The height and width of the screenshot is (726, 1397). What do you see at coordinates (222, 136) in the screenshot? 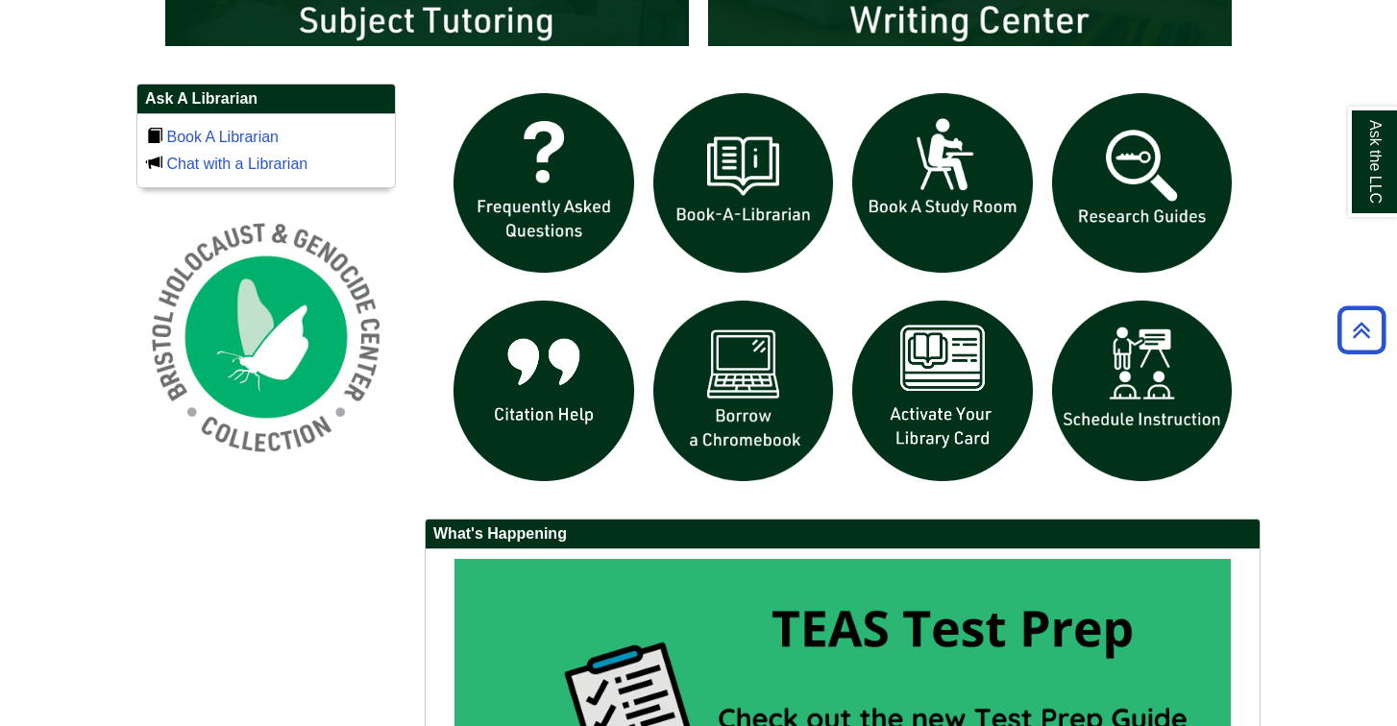
I see `a: Book A Librarian` at bounding box center [222, 136].